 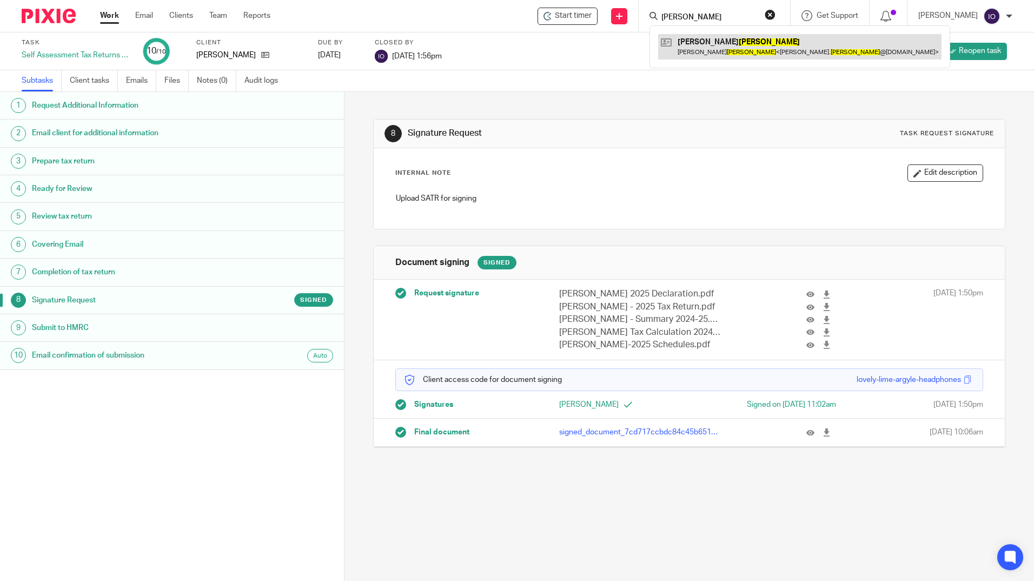 I want to click on span: Reopen task, so click(x=980, y=51).